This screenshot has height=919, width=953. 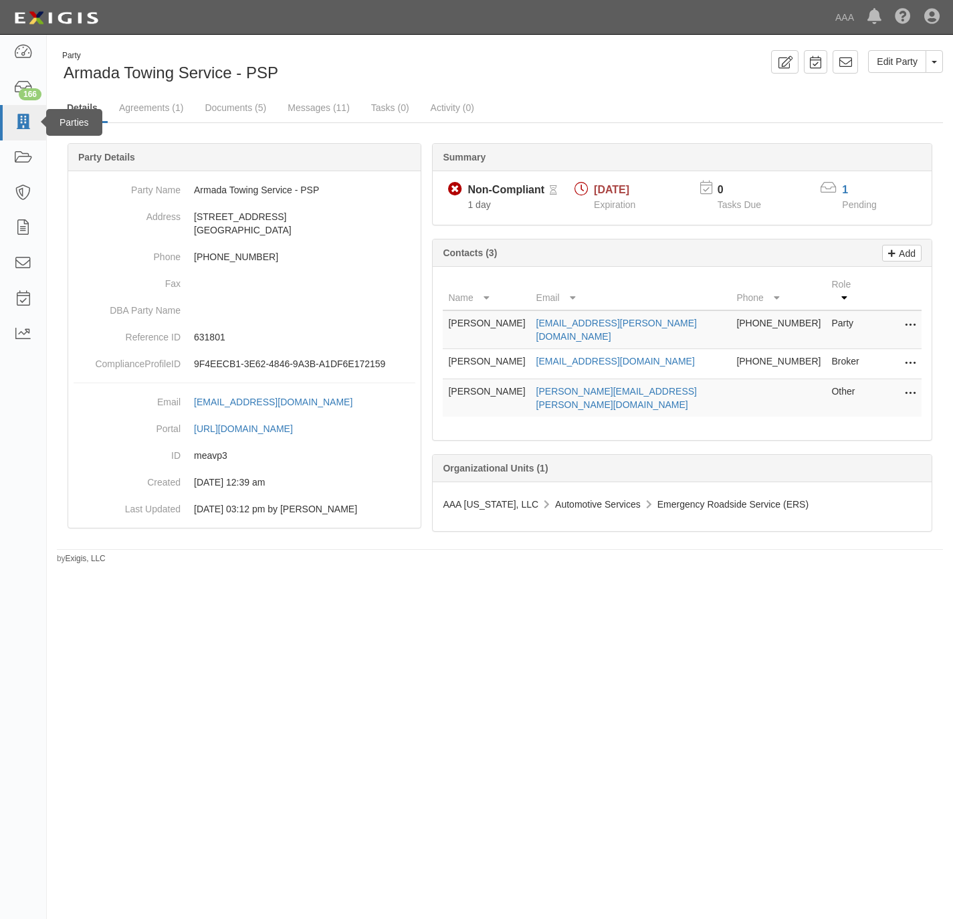 I want to click on td: Other, so click(x=847, y=398).